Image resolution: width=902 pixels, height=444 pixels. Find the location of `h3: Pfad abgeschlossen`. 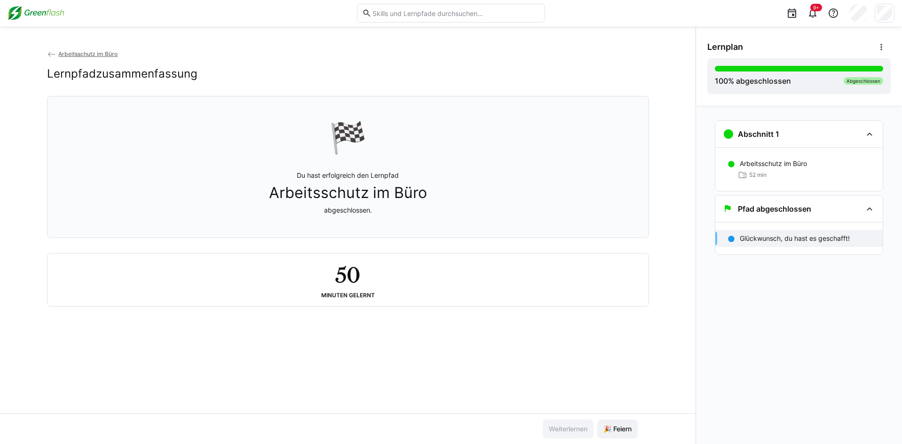

h3: Pfad abgeschlossen is located at coordinates (774, 209).